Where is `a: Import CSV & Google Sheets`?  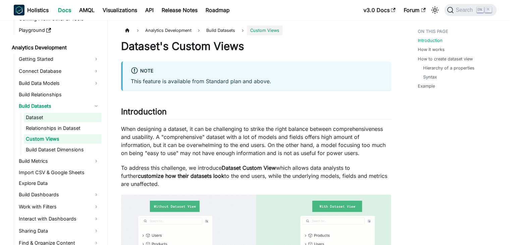
a: Import CSV & Google Sheets is located at coordinates (59, 172).